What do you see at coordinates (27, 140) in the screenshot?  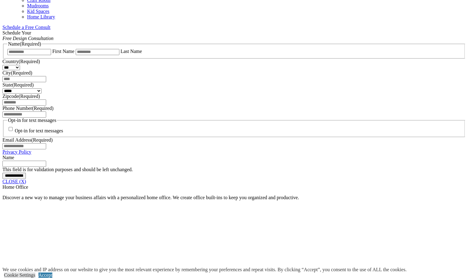 I see `label: Email Address` at bounding box center [27, 140].